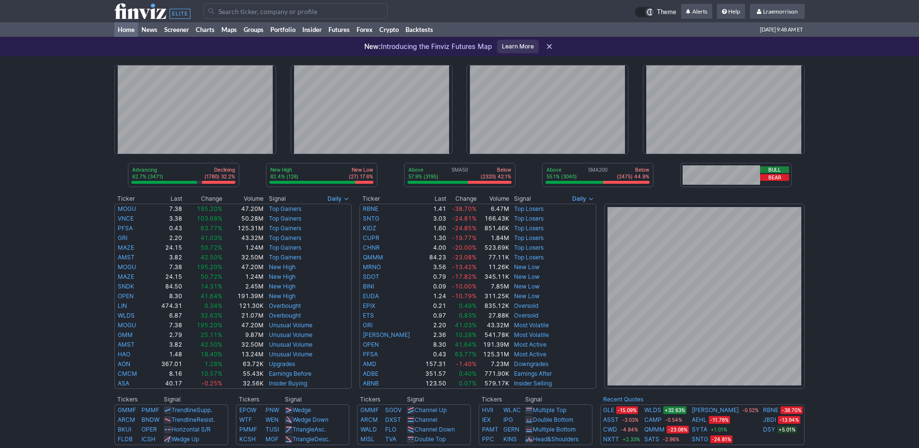 The width and height of the screenshot is (919, 448). What do you see at coordinates (166, 199) in the screenshot?
I see `th: Last` at bounding box center [166, 199].